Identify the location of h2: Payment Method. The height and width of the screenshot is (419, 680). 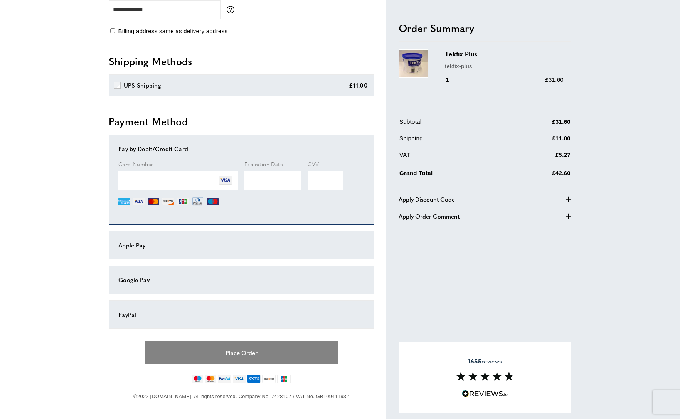
(241, 121).